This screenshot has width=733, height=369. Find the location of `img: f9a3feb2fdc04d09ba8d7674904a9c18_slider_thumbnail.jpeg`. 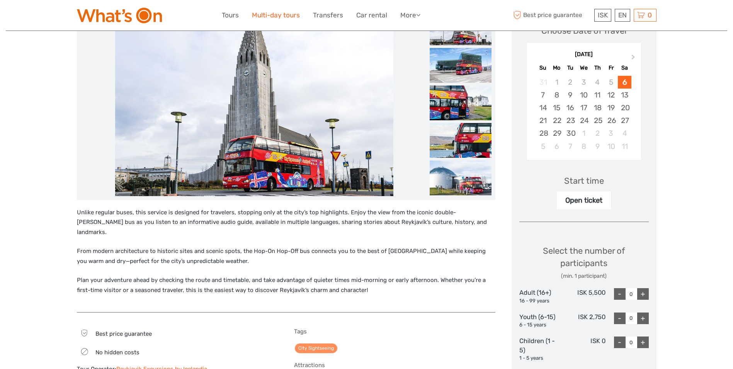

img: f9a3feb2fdc04d09ba8d7674904a9c18_slider_thumbnail.jpeg is located at coordinates (461, 65).